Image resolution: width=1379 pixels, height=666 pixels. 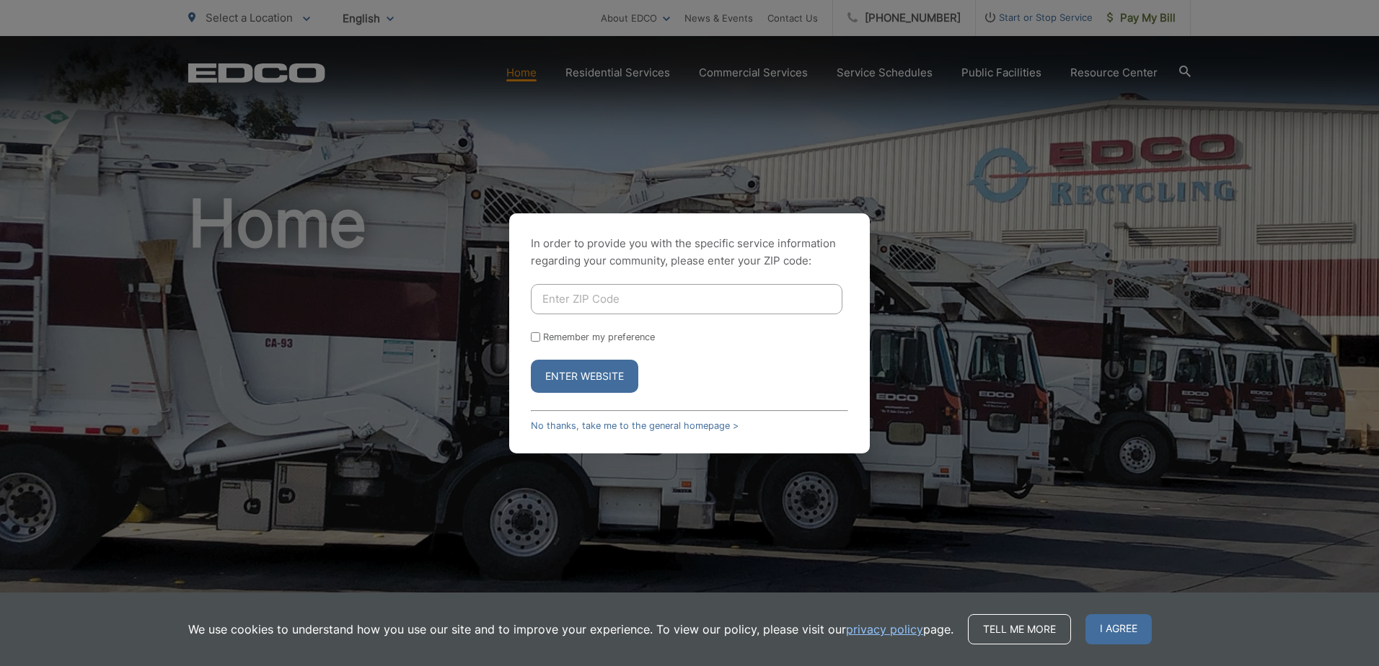 I want to click on button: Enter Website, so click(x=584, y=376).